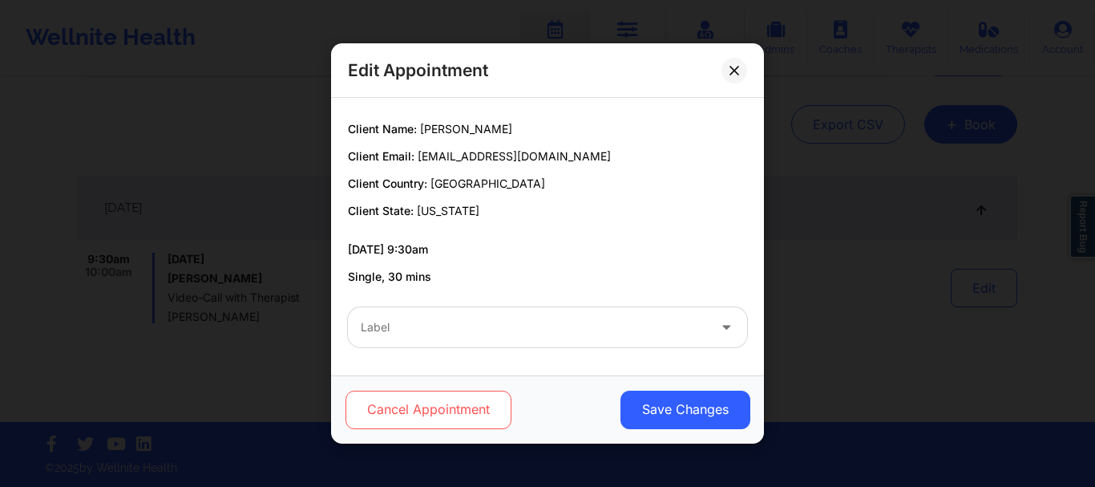 The image size is (1095, 487). What do you see at coordinates (548, 277) in the screenshot?
I see `p: Single, 30 mins` at bounding box center [548, 277].